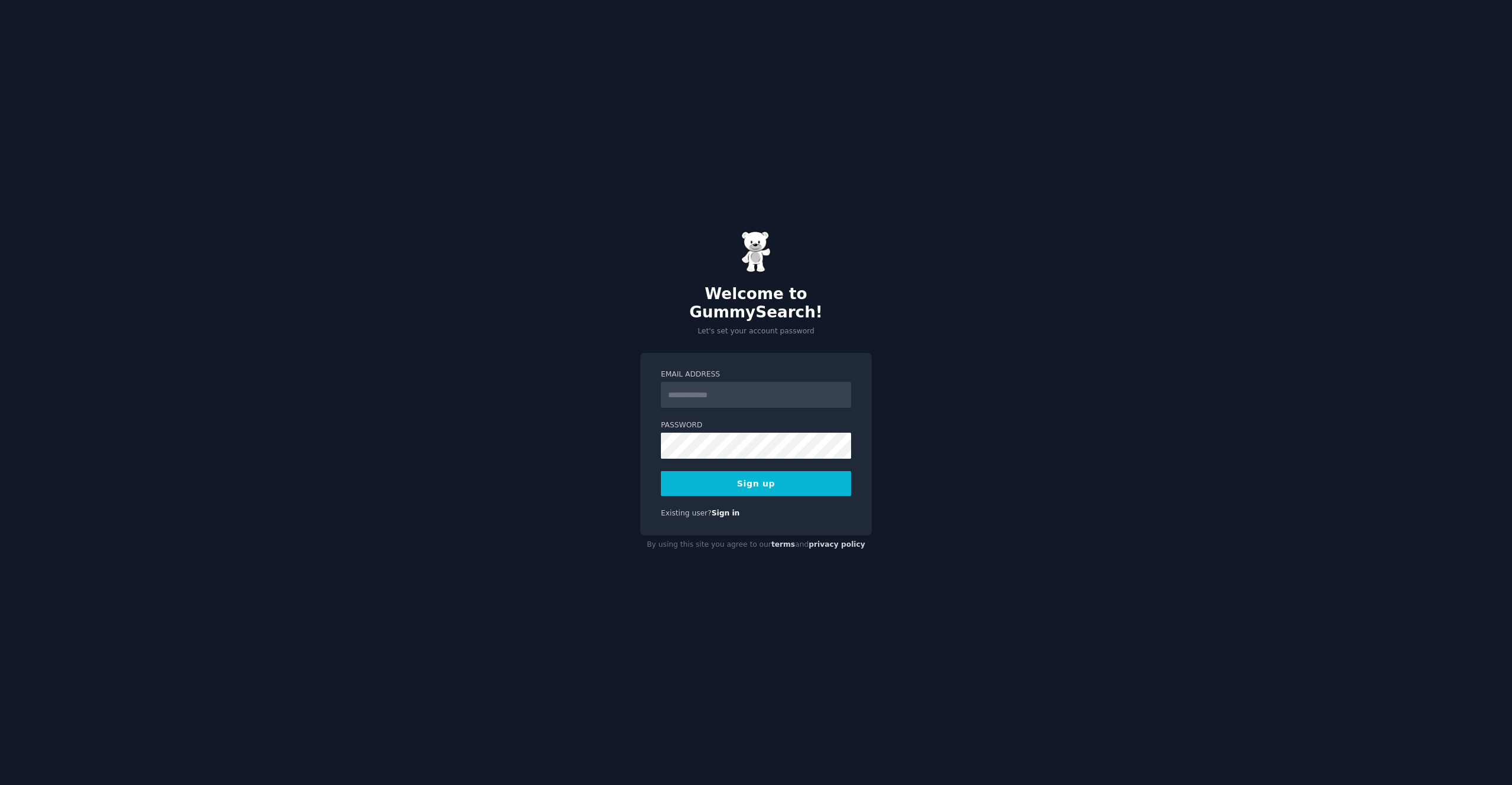 This screenshot has width=1512, height=785. I want to click on button: Sign up, so click(756, 483).